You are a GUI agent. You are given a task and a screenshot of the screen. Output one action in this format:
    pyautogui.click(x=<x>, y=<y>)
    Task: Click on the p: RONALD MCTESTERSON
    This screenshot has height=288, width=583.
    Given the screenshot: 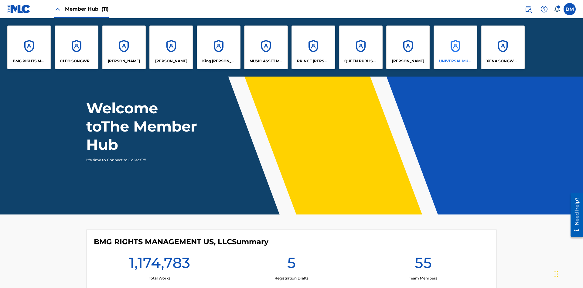 What is the action you would take?
    pyautogui.click(x=408, y=61)
    